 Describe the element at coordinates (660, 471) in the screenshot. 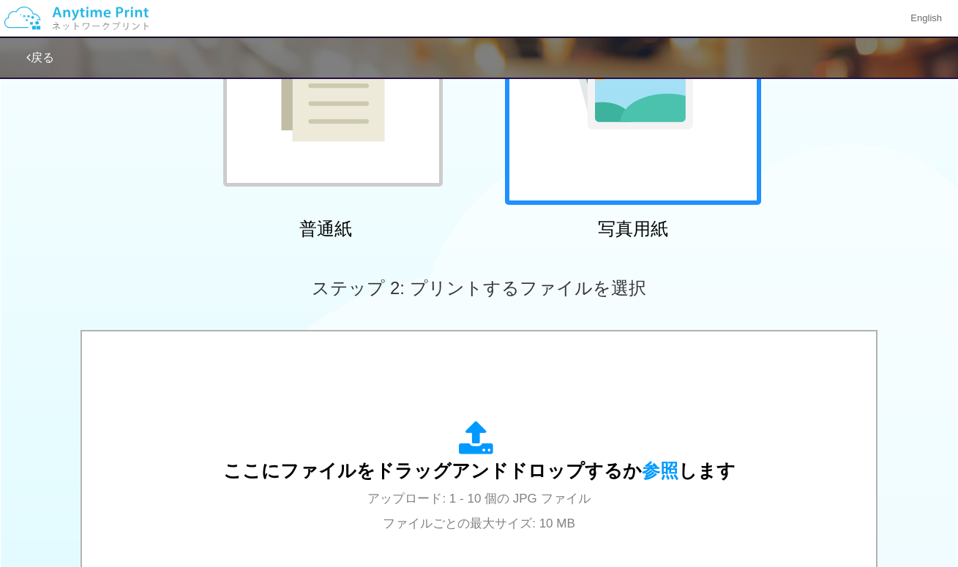

I see `span: 参照` at that location.